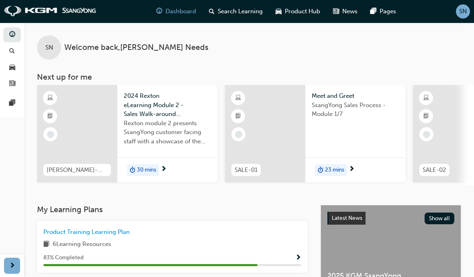 The image size is (474, 277). What do you see at coordinates (298, 258) in the screenshot?
I see `span: Show Progress` at bounding box center [298, 258].